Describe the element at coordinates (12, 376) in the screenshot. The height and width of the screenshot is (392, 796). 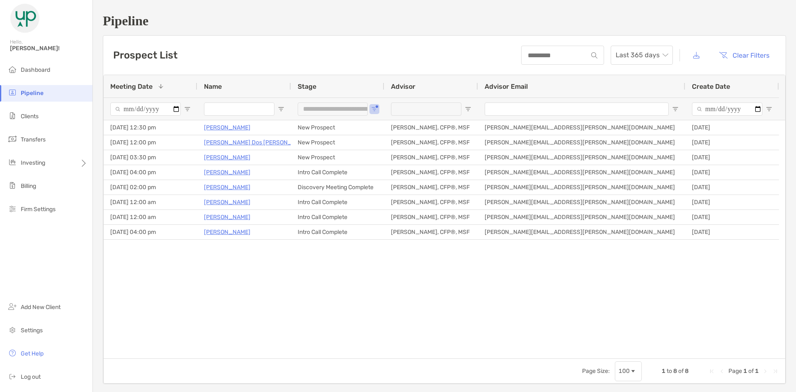
I see `img: logout icon` at that location.